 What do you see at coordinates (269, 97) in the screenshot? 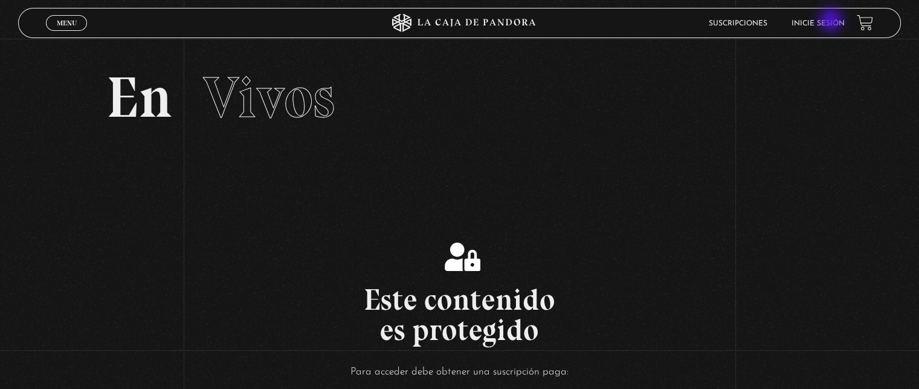
I see `span: Vivos` at bounding box center [269, 97].